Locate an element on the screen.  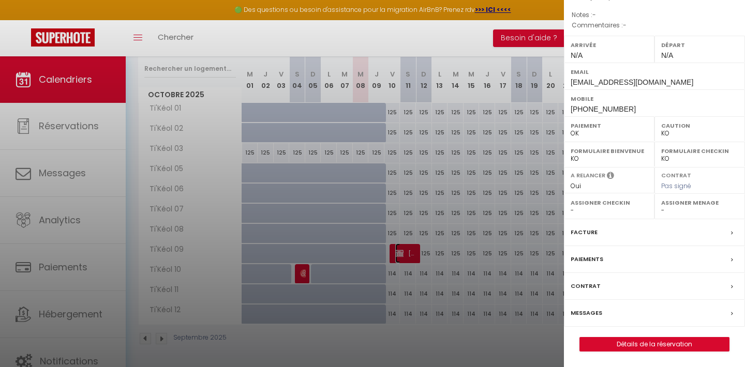
label: Messages is located at coordinates (586, 313).